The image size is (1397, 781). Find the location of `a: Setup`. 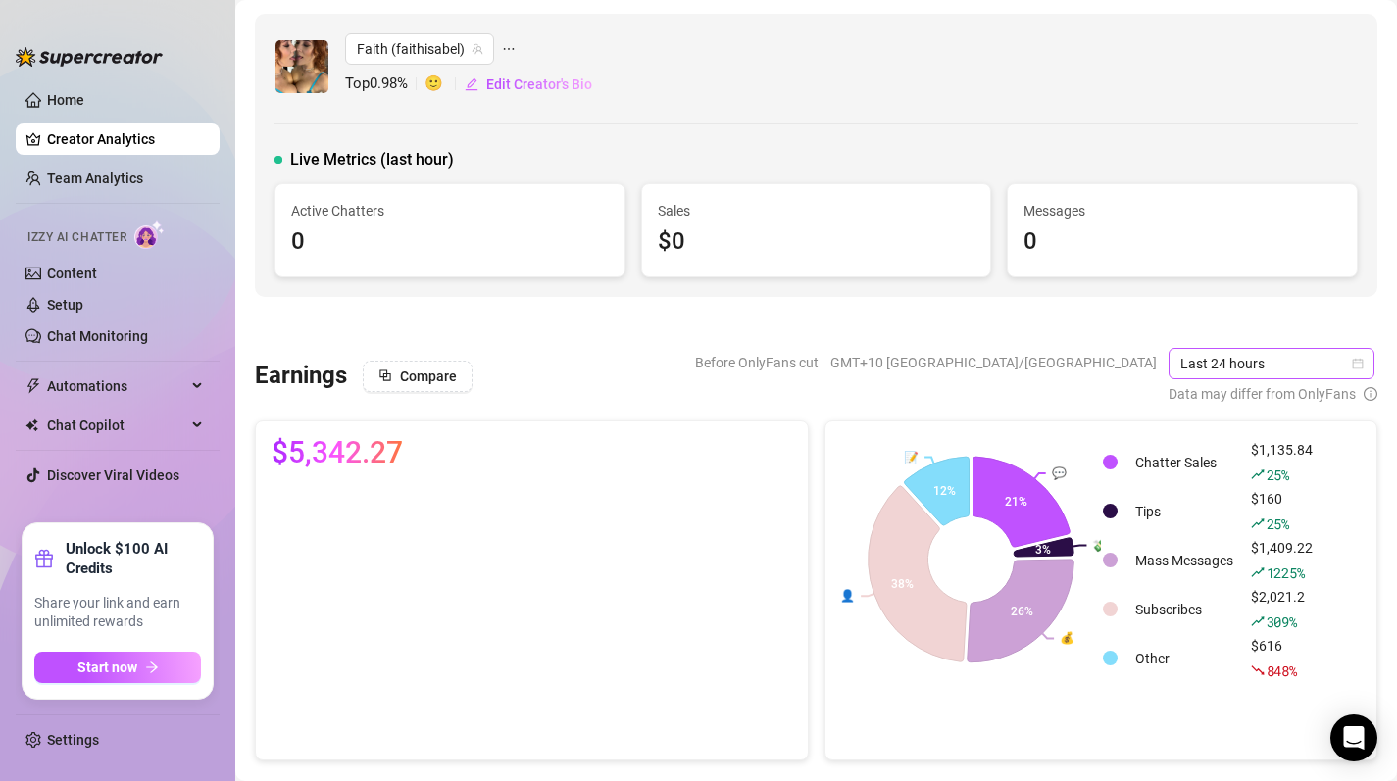

a: Setup is located at coordinates (65, 305).